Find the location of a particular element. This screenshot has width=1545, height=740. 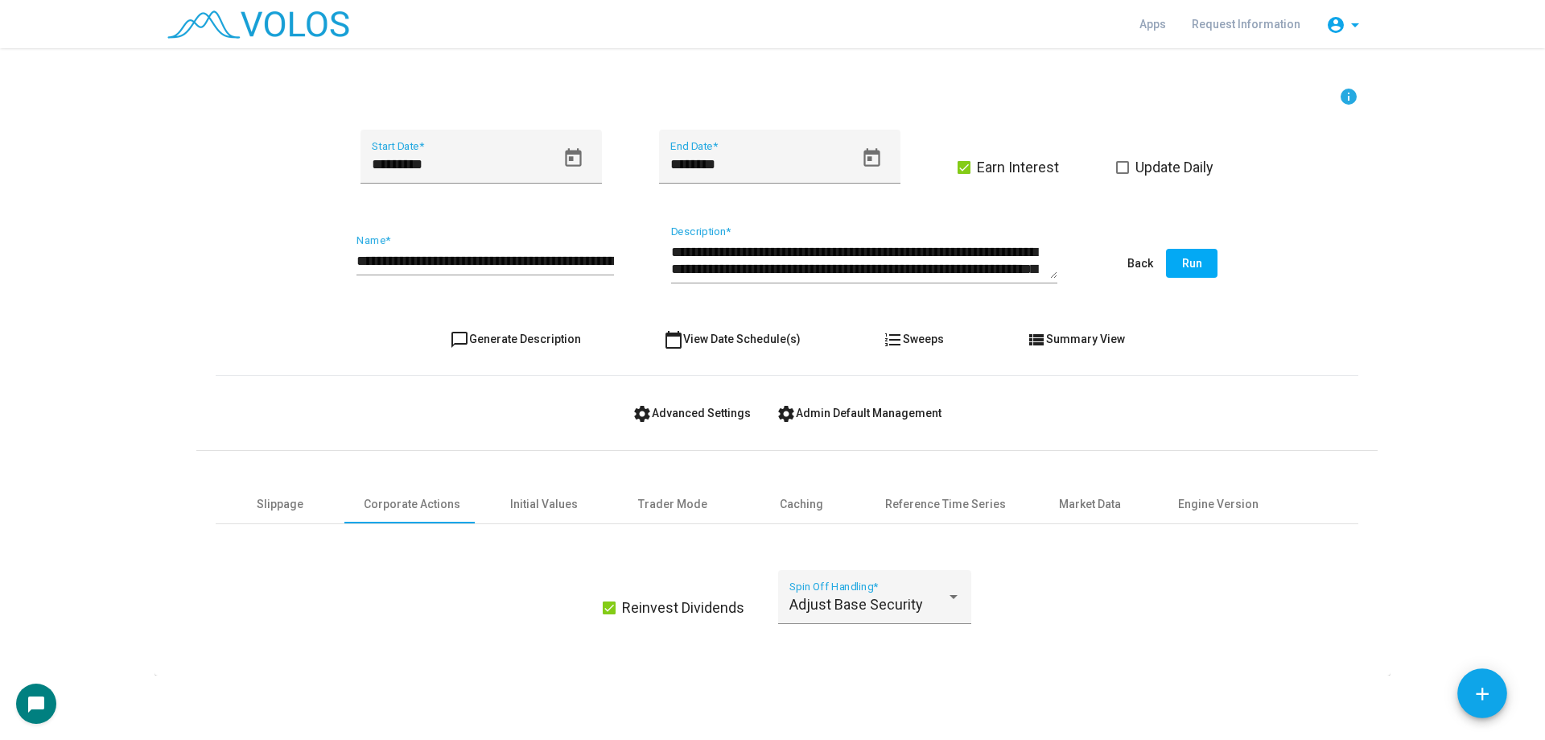

button: Admin Default Management is located at coordinates (859, 413).